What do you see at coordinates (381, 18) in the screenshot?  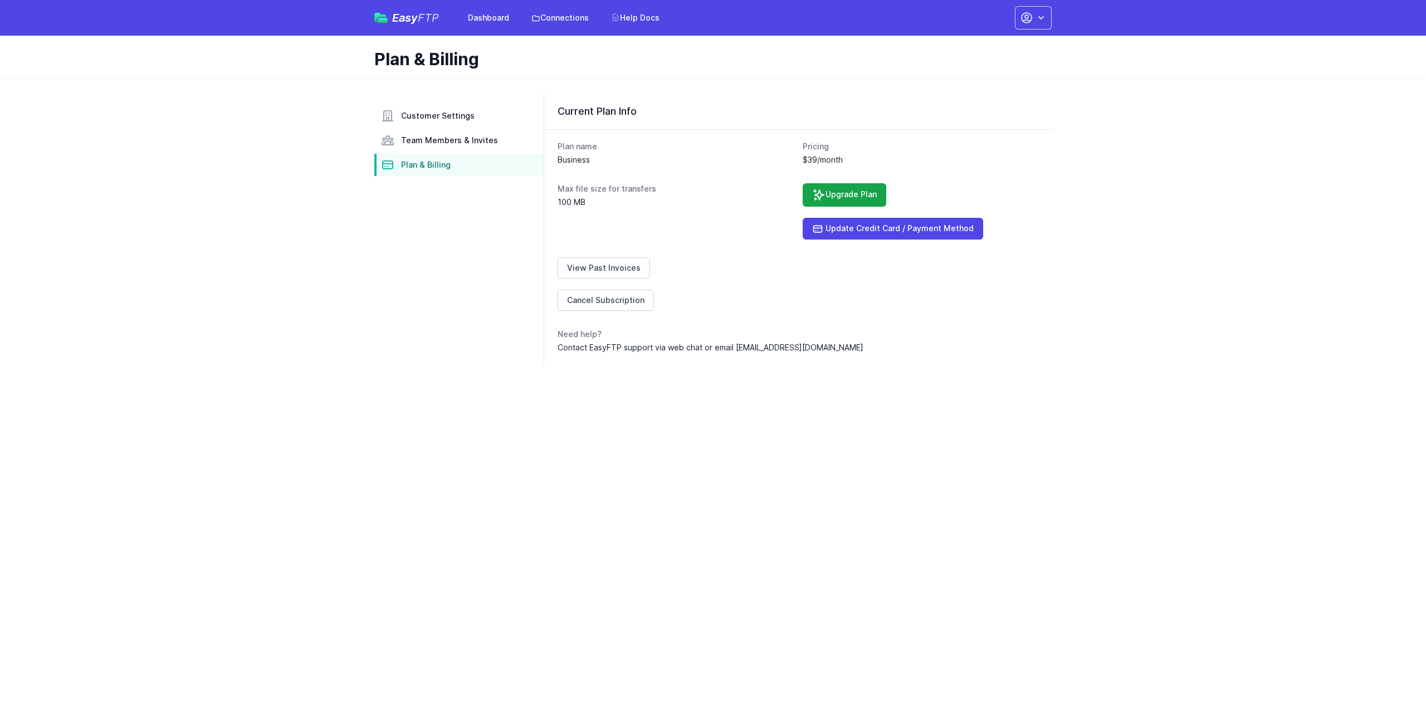 I see `img: easyftp_logo.png` at bounding box center [381, 18].